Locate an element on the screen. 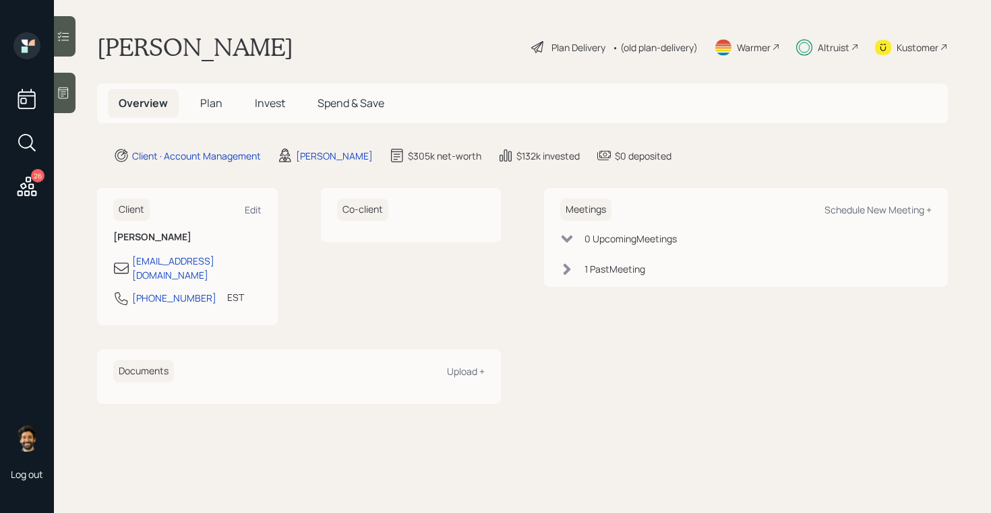 The width and height of the screenshot is (991, 513). span: Spend & Save is located at coordinates (350, 103).